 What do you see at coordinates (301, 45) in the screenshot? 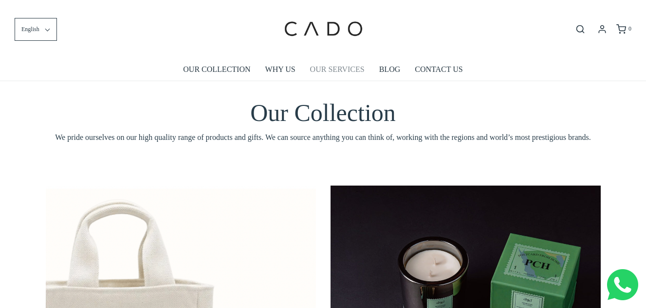
I see `span: Company name` at bounding box center [301, 45].